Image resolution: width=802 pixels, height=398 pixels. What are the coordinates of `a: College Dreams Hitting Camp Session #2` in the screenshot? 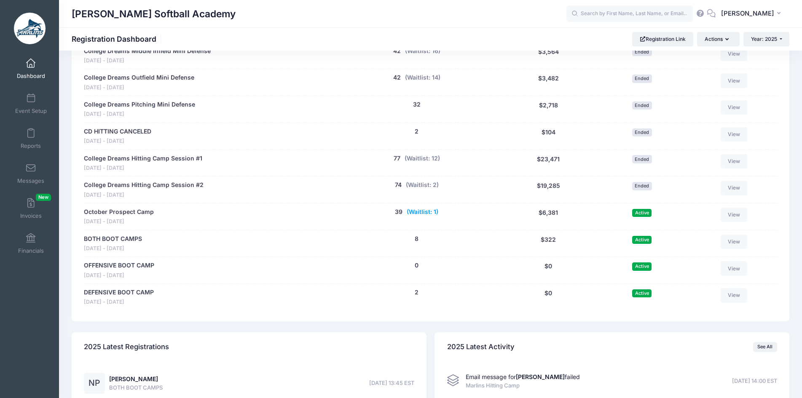 It's located at (144, 185).